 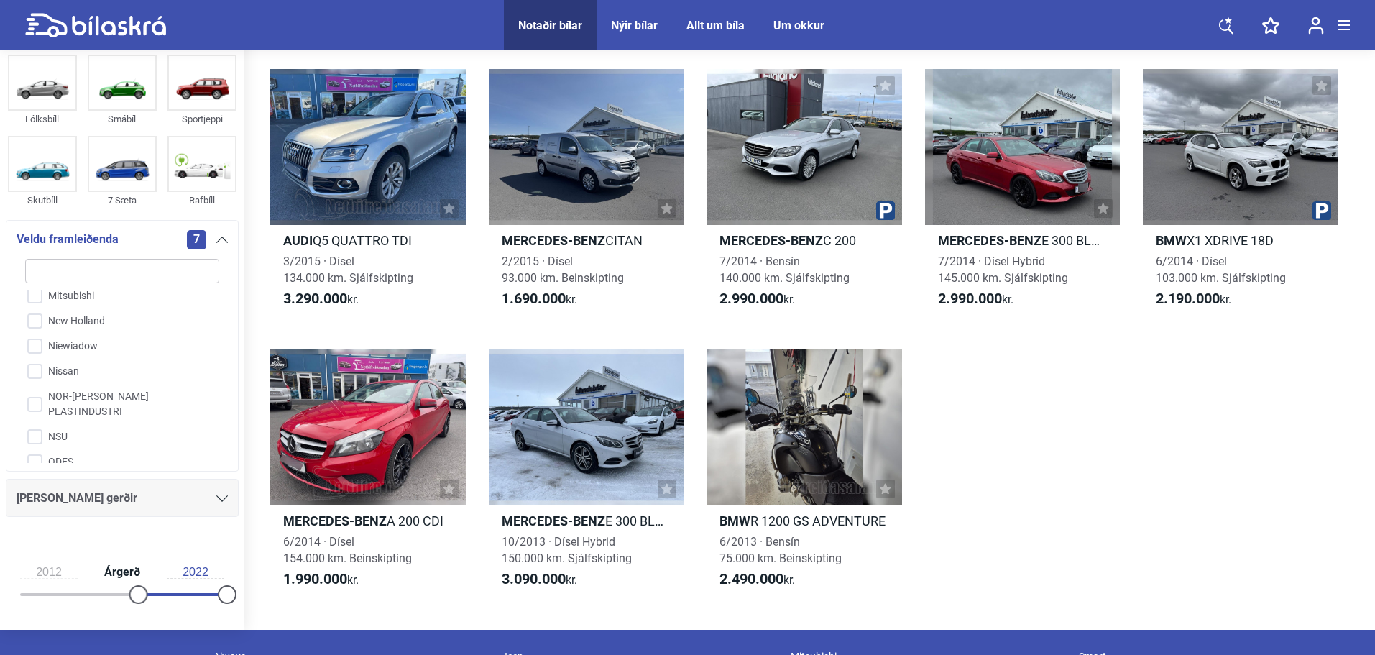 What do you see at coordinates (804, 195) in the screenshot?
I see `a: Mercedes-BenzC 2007/2014 · Bensín140.000 km. Sjálfskipting2.990.000kr.` at bounding box center [804, 195].